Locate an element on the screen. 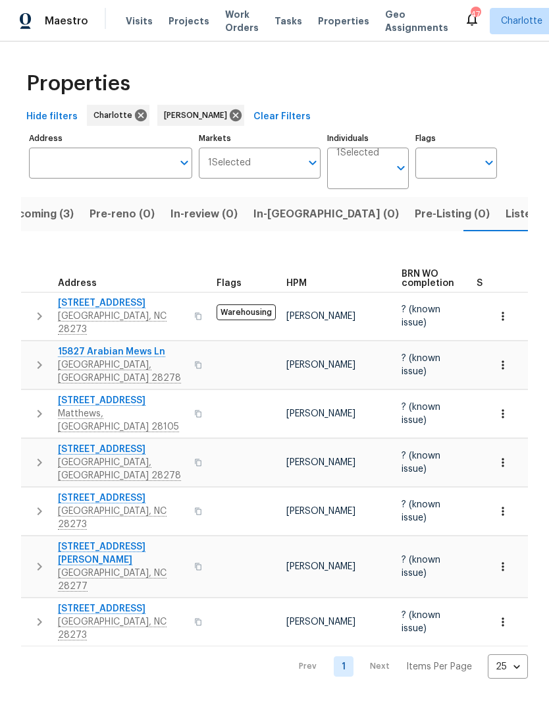 Image resolution: width=549 pixels, height=705 pixels. div: 25 is located at coordinates (508, 667).